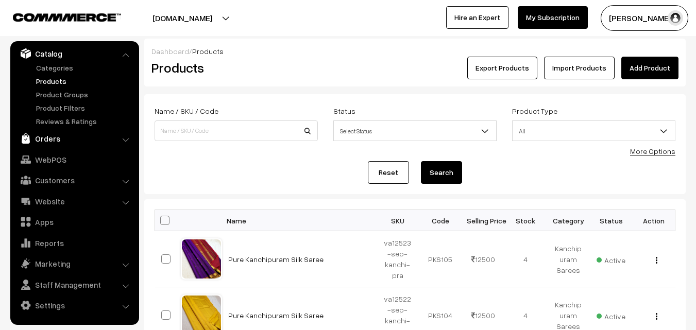 Image resolution: width=696 pixels, height=330 pixels. What do you see at coordinates (675, 18) in the screenshot?
I see `img: user` at bounding box center [675, 18].